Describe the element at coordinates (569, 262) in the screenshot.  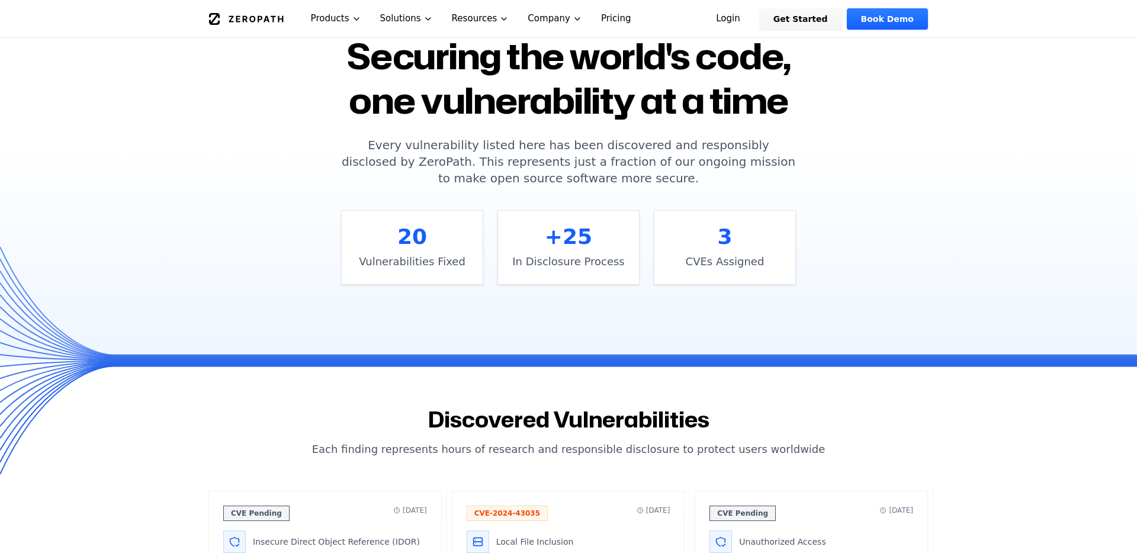
I see `p: In Disclosure Process` at that location.